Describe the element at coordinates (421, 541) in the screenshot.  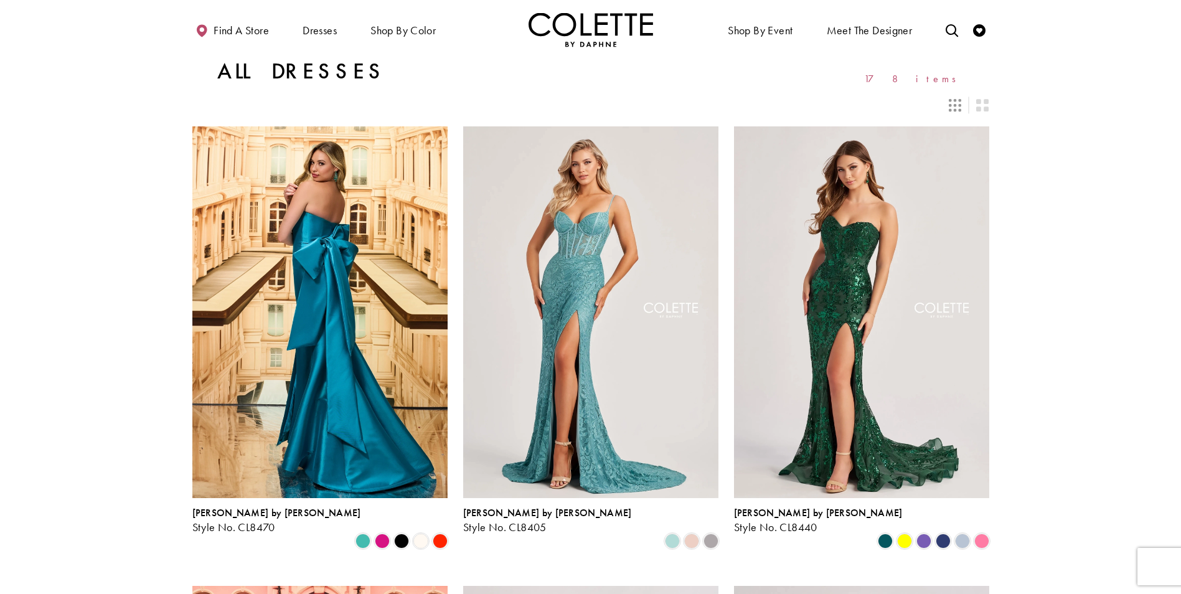
I see `i: Diamond White` at that location.